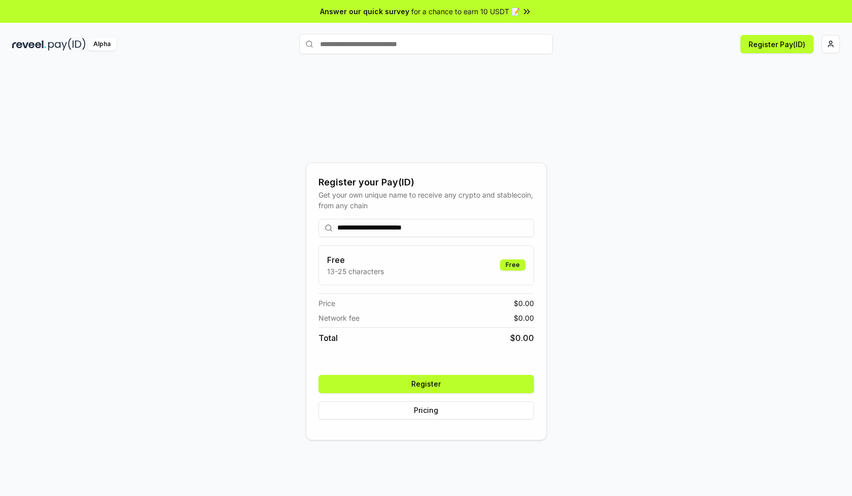 The height and width of the screenshot is (496, 852). Describe the element at coordinates (426, 182) in the screenshot. I see `div: Register your Pay(ID)` at that location.